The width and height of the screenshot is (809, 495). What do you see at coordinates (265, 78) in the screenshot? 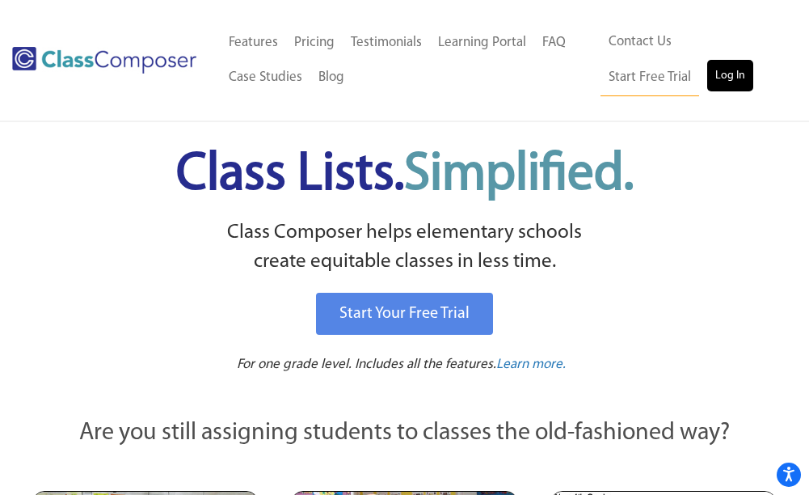
I see `a: Case Studies` at bounding box center [265, 78].